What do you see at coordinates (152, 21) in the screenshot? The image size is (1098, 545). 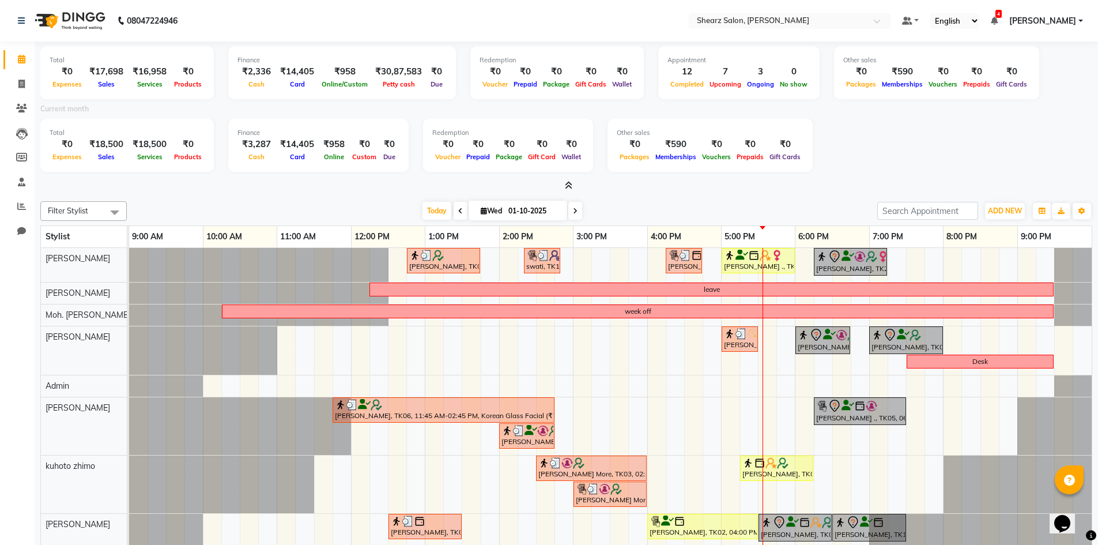 I see `b: 08047224946` at bounding box center [152, 21].